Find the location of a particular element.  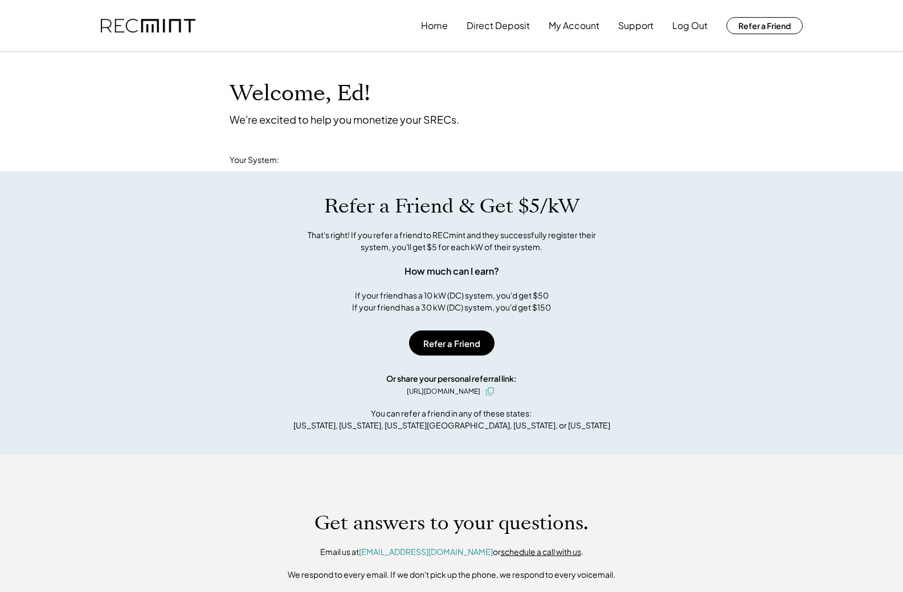

div: Email us at or . is located at coordinates (452, 552).